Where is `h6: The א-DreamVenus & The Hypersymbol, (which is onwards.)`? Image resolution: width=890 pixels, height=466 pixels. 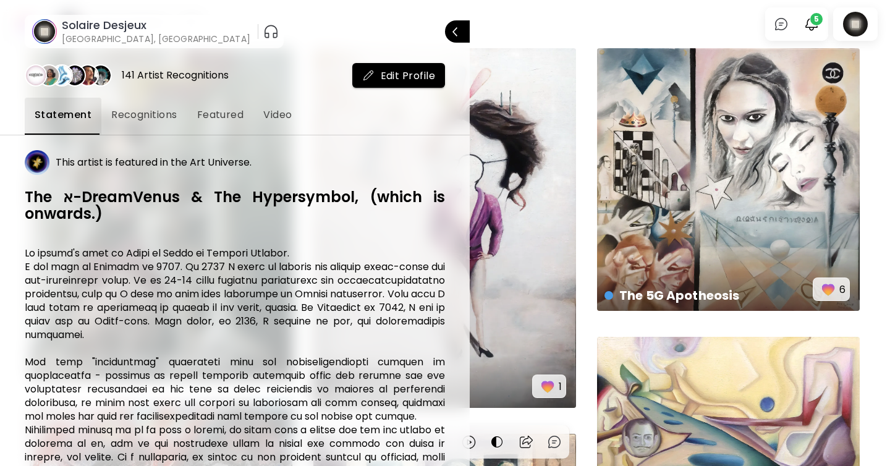 h6: The א-DreamVenus & The Hypersymbol, (which is onwards.) is located at coordinates (235, 205).